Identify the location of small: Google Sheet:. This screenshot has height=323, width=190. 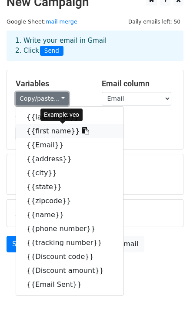
(42, 21).